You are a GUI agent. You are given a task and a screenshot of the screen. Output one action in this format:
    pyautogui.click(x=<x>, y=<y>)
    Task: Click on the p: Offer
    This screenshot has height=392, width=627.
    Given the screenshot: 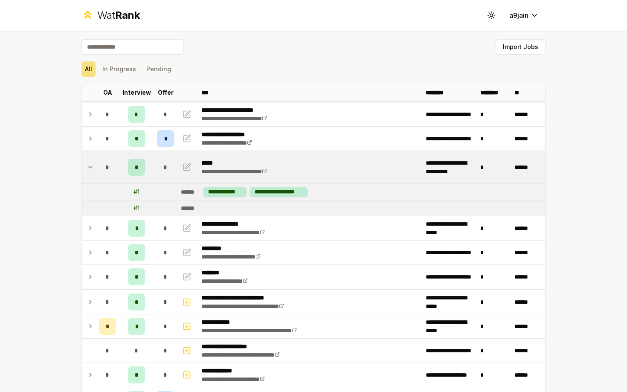 What is the action you would take?
    pyautogui.click(x=166, y=93)
    